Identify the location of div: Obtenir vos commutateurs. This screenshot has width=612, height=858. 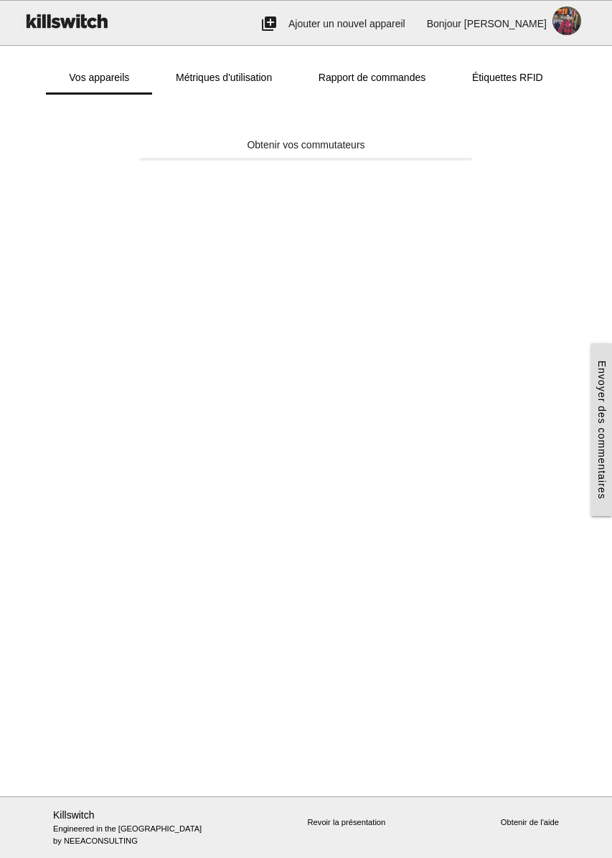
(305, 145).